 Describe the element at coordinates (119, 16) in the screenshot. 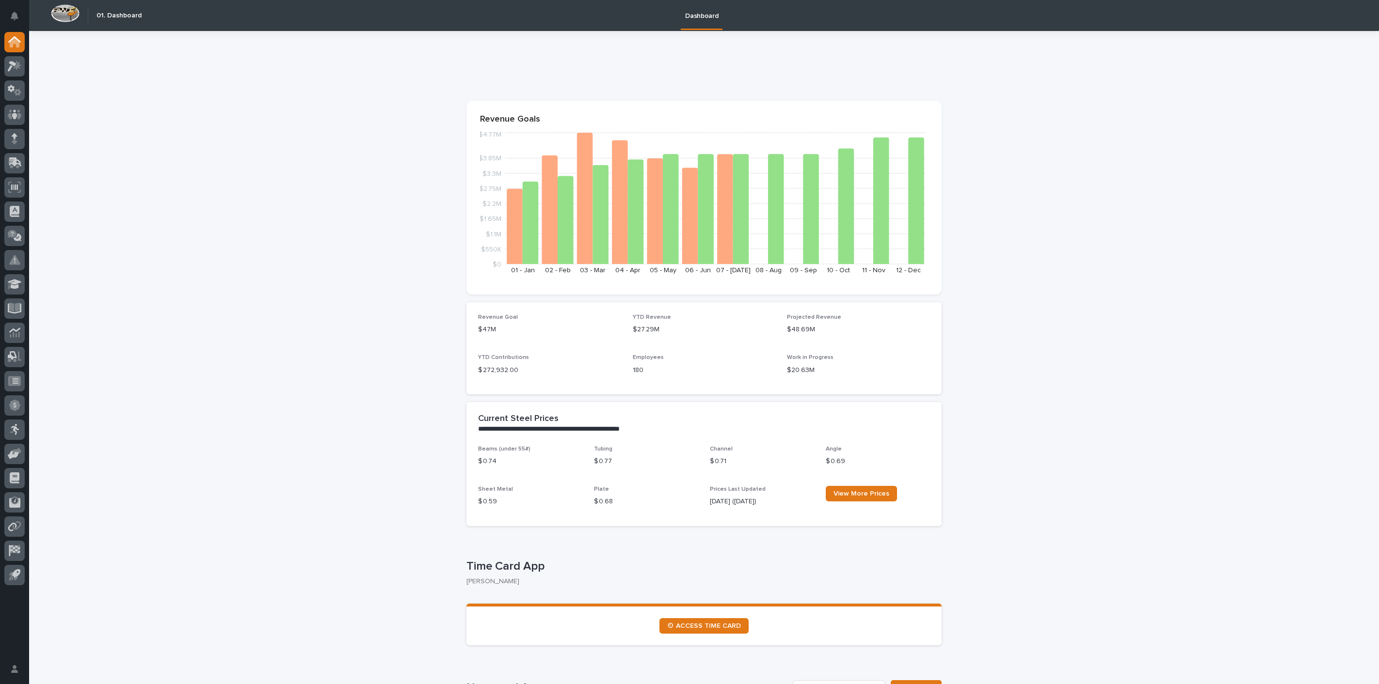

I see `h2: 01. Dashboard` at that location.